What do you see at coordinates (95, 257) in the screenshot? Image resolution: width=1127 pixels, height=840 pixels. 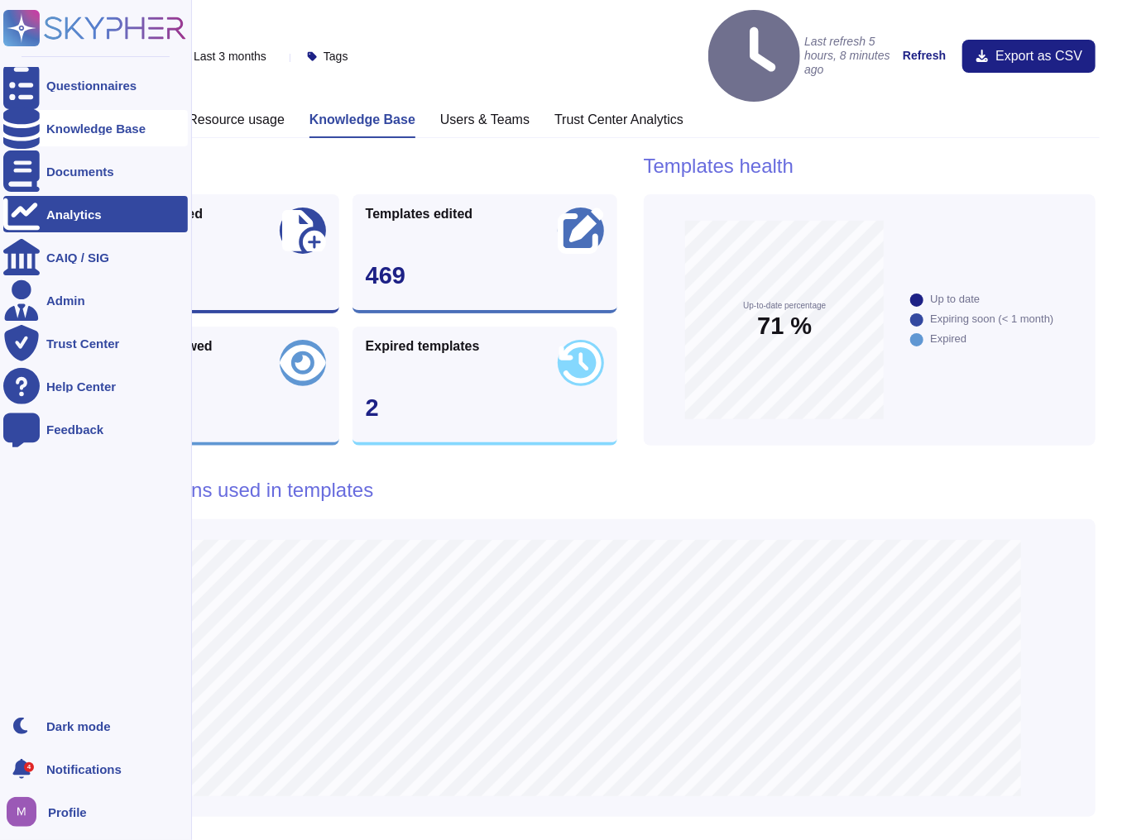 I see `a: CAIQ / SIG` at bounding box center [95, 257].